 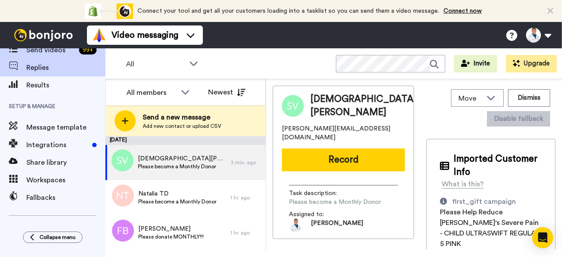 I want to click on div: All members, so click(x=152, y=93).